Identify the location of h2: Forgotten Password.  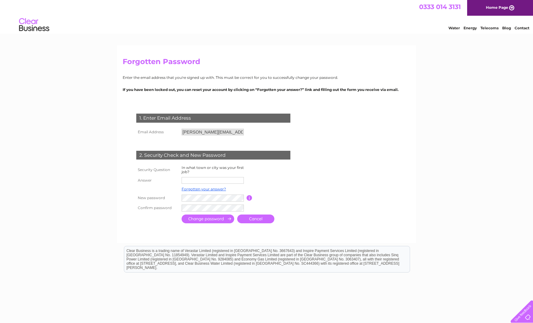
(266, 63).